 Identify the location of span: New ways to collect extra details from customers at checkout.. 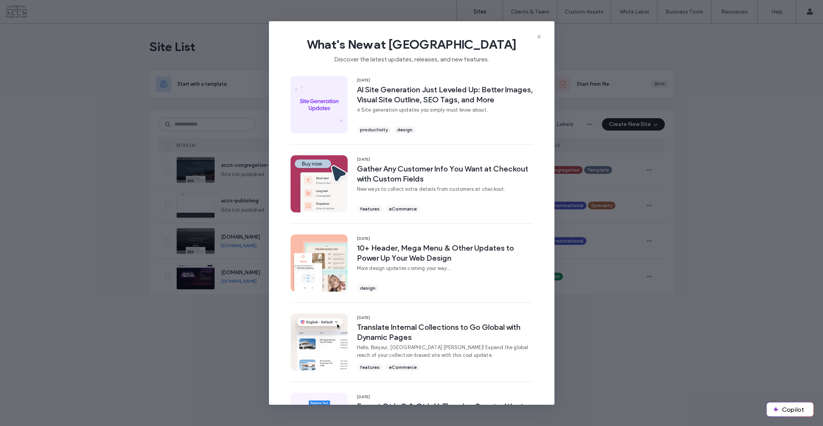
(445, 189).